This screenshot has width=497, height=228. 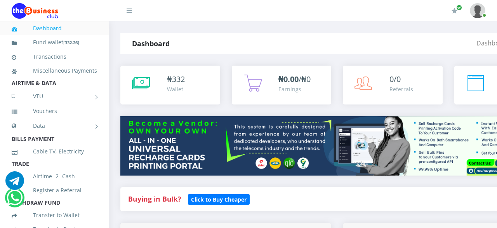 What do you see at coordinates (219, 199) in the screenshot?
I see `a: Click to Buy Cheaper` at bounding box center [219, 199].